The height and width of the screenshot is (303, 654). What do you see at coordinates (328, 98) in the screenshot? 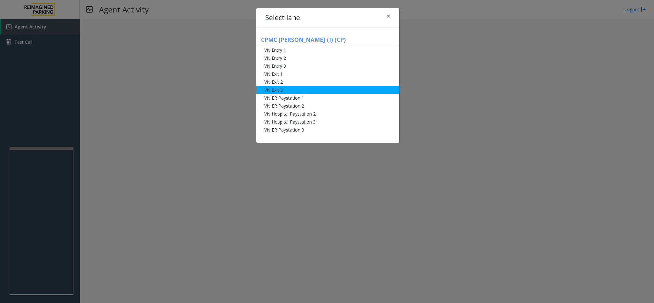
I see `li: VN ER Paystation 1` at bounding box center [328, 98].